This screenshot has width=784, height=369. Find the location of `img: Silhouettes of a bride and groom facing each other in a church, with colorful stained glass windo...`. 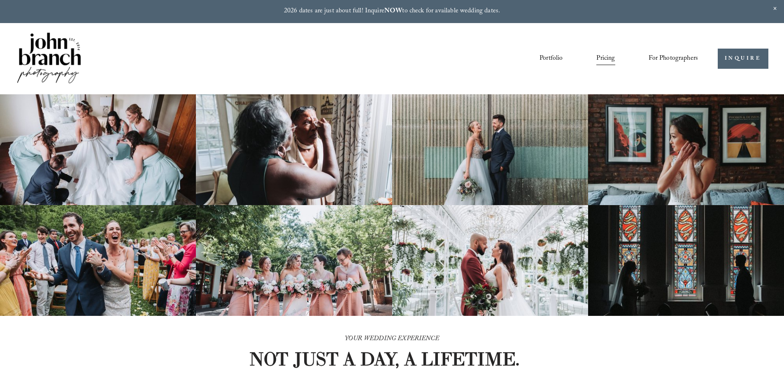

img: Silhouettes of a bride and groom facing each other in a church, with colorful stained glass windo... is located at coordinates (686, 260).